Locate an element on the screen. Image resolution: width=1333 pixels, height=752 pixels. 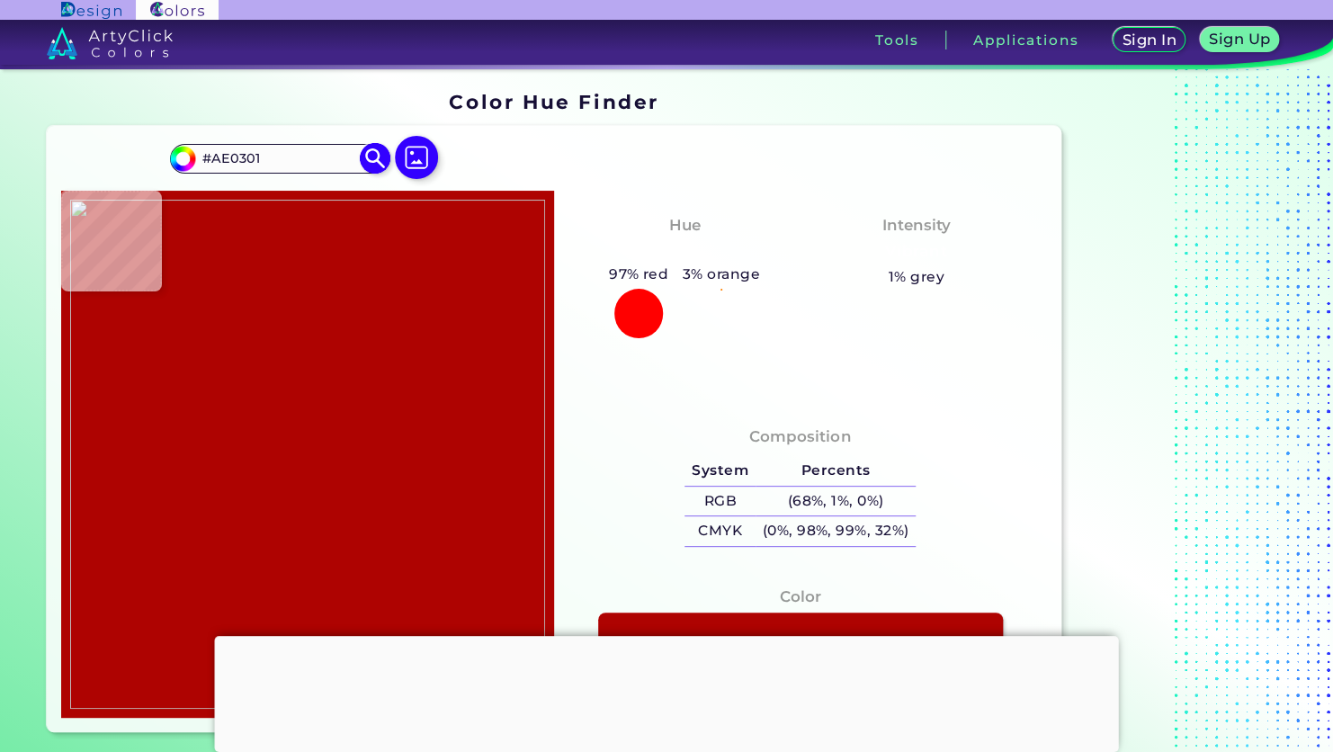
h5: System is located at coordinates (719, 470).